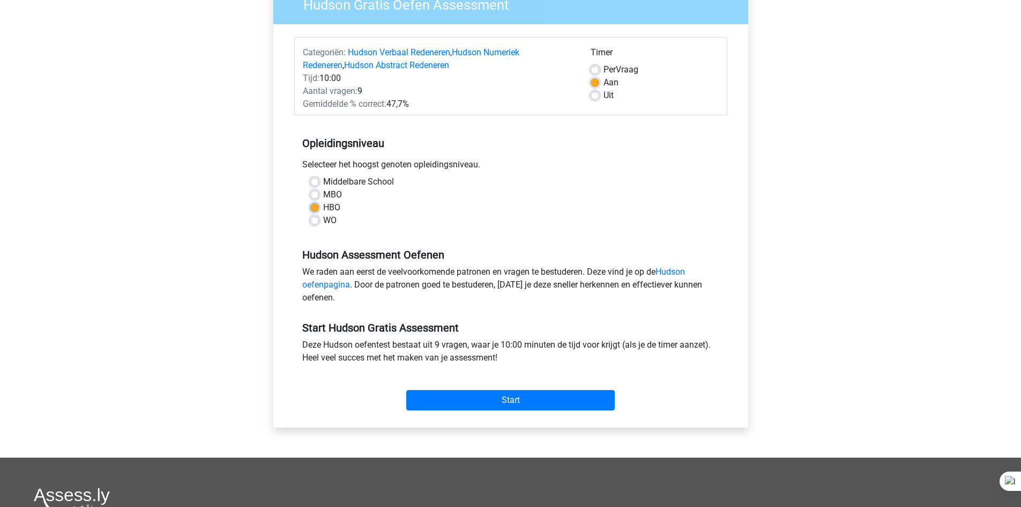 The width and height of the screenshot is (1021, 507). Describe the element at coordinates (332, 207) in the screenshot. I see `label: HBO` at that location.